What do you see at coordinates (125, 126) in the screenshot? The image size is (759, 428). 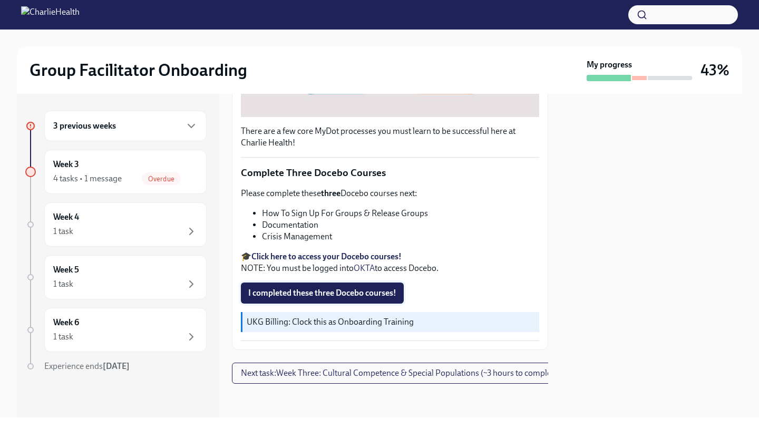 I see `div: 3 previous weeks` at bounding box center [125, 126].